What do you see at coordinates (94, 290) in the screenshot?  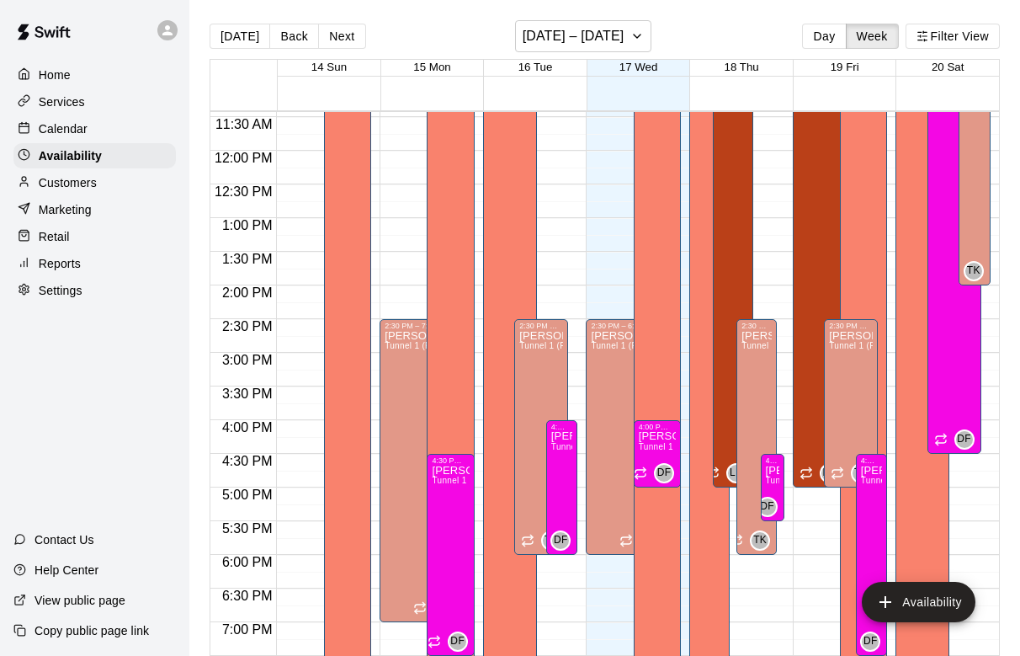 I see `a: Settings` at bounding box center [94, 290].